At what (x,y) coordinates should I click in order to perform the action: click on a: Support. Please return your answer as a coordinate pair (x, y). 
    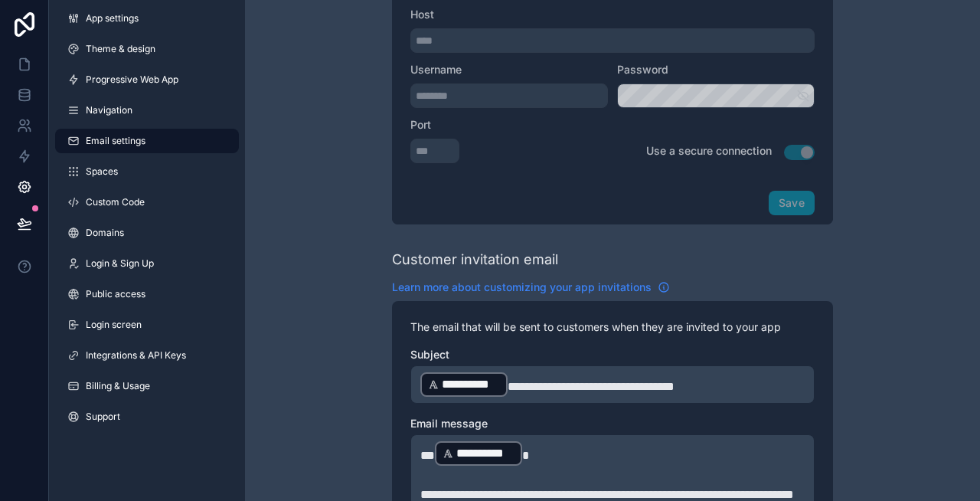
    Looking at the image, I should click on (147, 417).